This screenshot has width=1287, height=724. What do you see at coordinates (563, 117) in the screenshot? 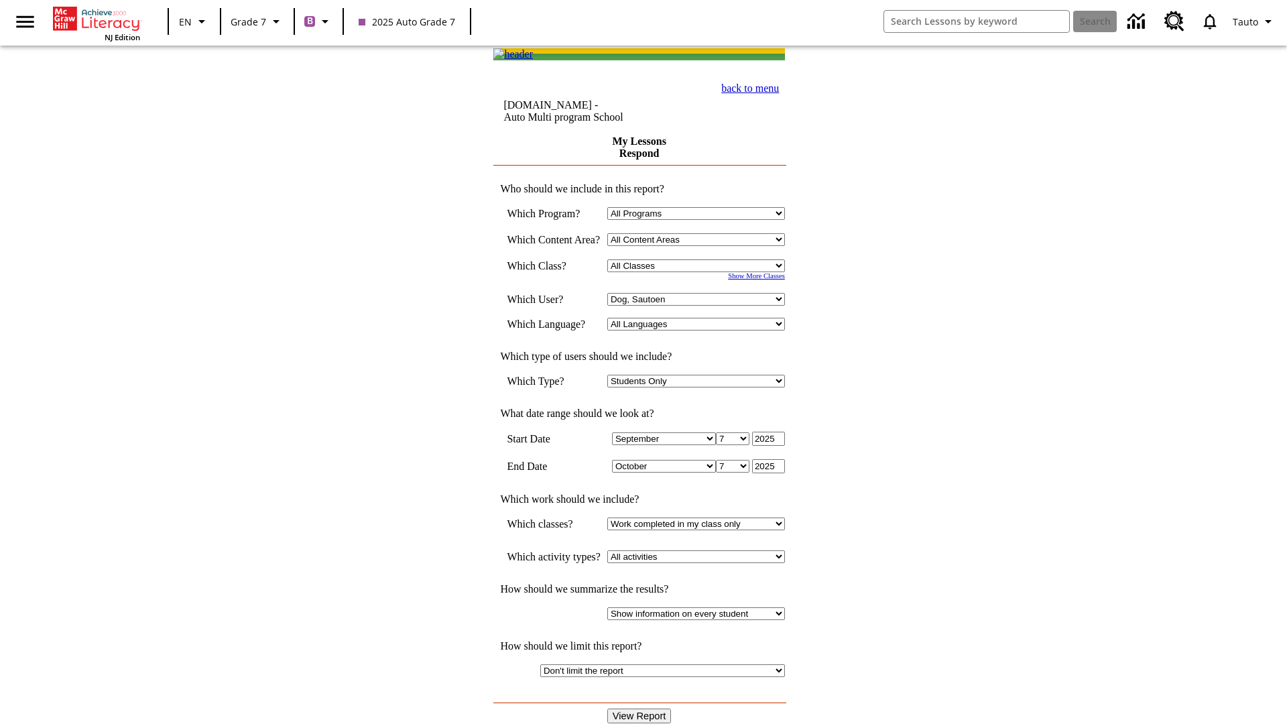
I see `nobr: Auto Multi program School` at bounding box center [563, 117].